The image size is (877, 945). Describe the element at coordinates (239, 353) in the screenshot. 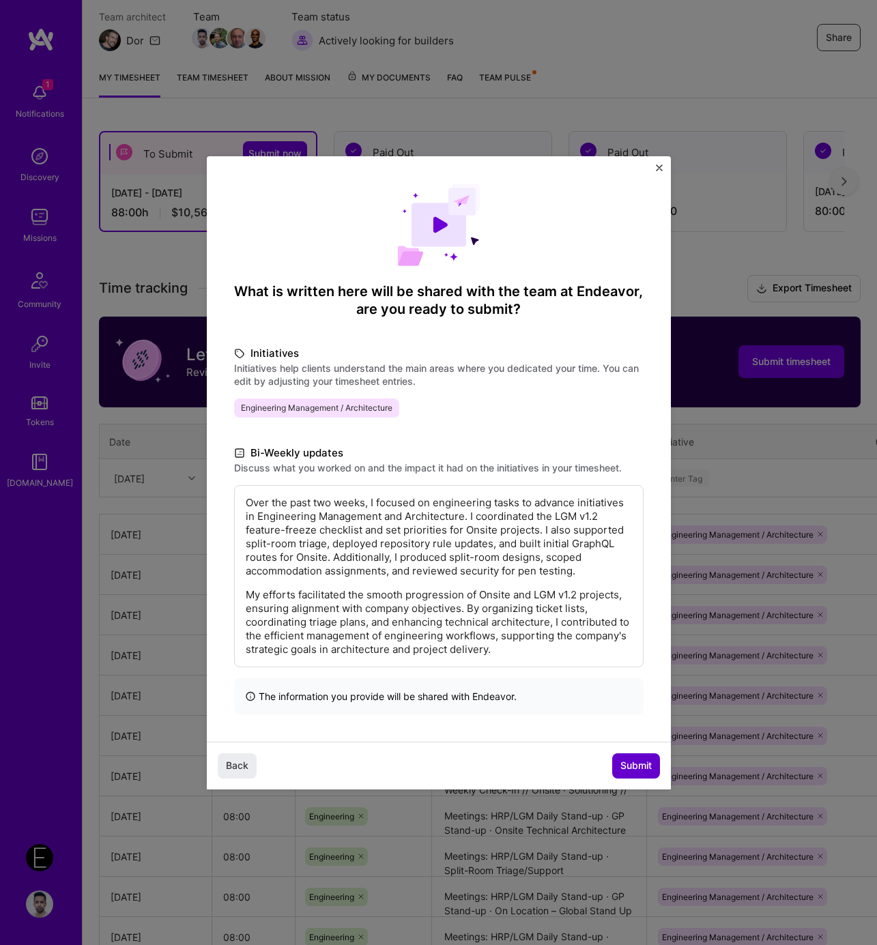

I see `i: icon TagBlack` at that location.